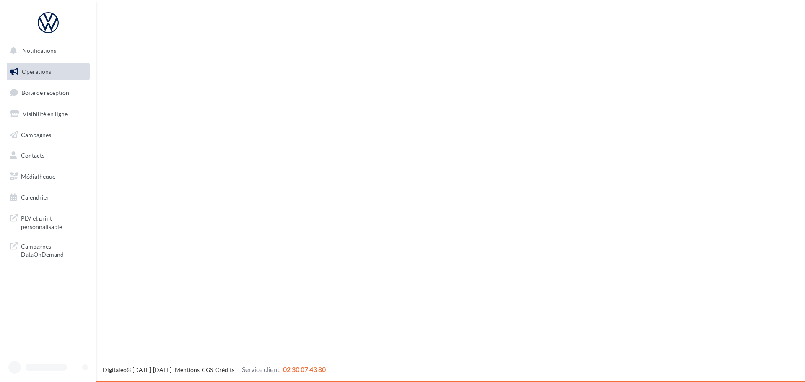 Image resolution: width=805 pixels, height=382 pixels. What do you see at coordinates (187, 369) in the screenshot?
I see `a: Mentions` at bounding box center [187, 369].